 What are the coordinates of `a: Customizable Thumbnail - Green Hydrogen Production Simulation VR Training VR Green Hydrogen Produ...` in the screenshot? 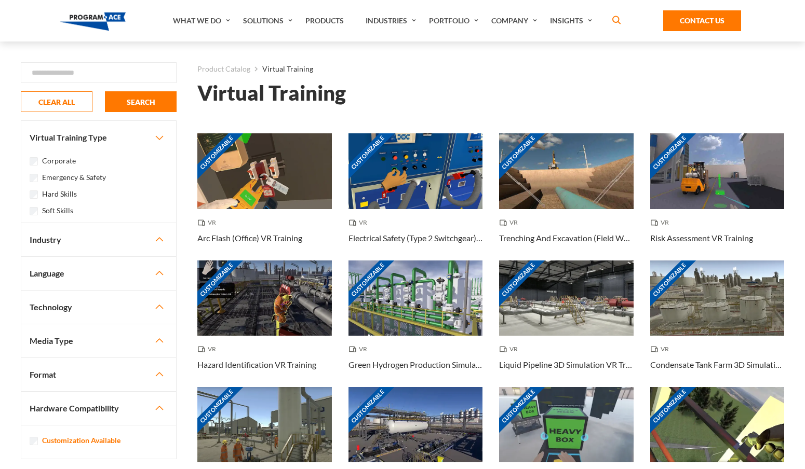 It's located at (415, 324).